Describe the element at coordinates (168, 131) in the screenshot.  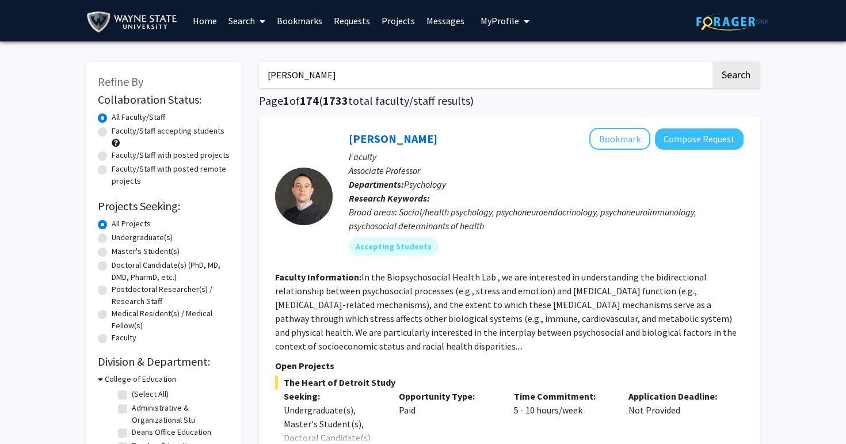
I see `label: Faculty/Staff accepting students` at that location.